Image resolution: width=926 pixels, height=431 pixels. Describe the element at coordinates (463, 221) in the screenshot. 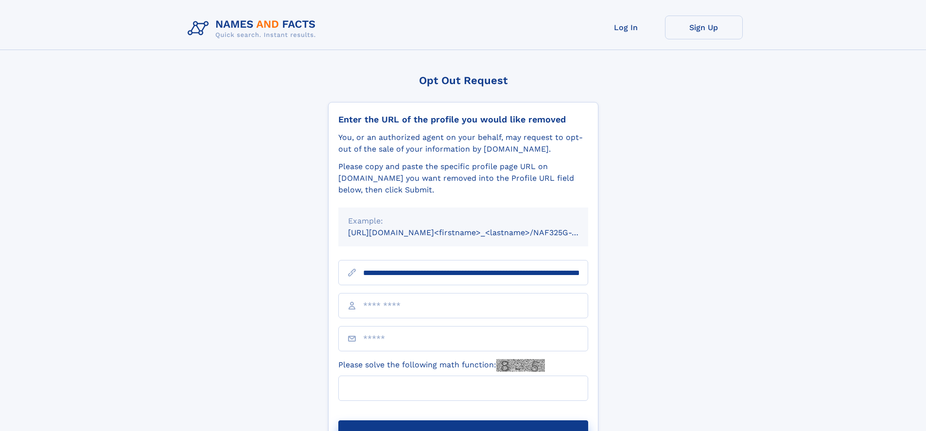

I see `div: Example:` at that location.